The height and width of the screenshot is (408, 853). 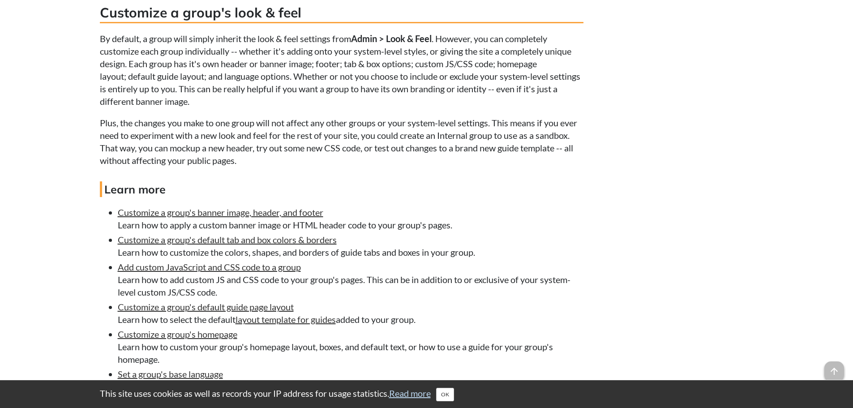 What do you see at coordinates (350, 386) in the screenshot?
I see `li: Learn how to change the base translation of your group's public pages. This will apply to the def...` at bounding box center [350, 386].